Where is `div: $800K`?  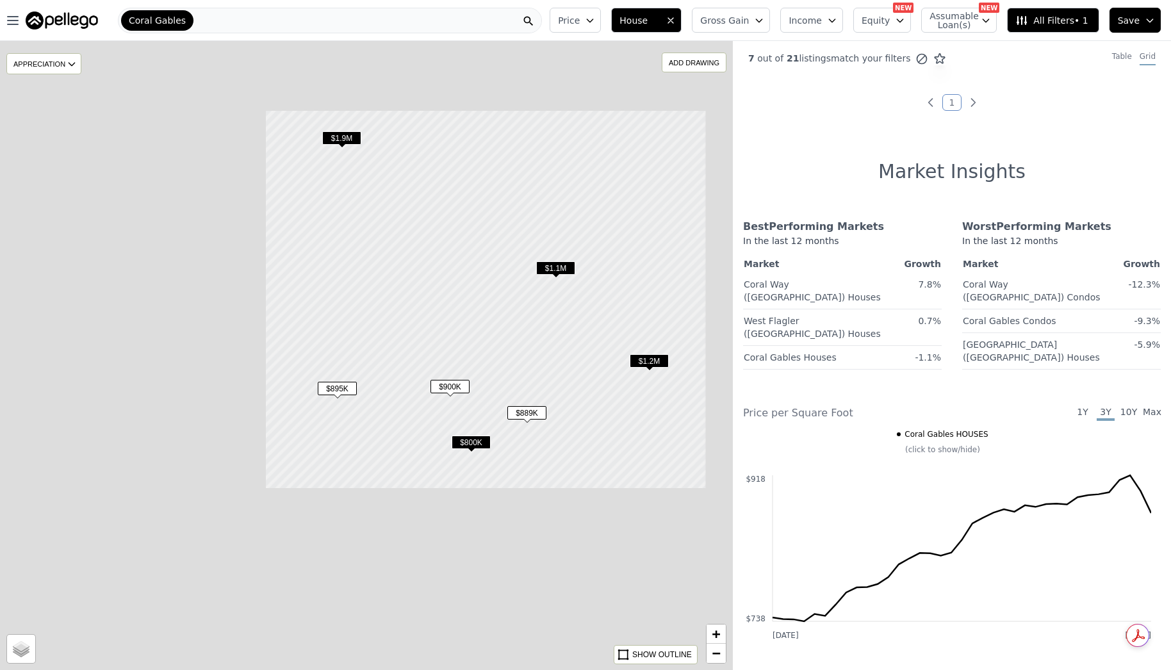 div: $800K is located at coordinates (471, 445).